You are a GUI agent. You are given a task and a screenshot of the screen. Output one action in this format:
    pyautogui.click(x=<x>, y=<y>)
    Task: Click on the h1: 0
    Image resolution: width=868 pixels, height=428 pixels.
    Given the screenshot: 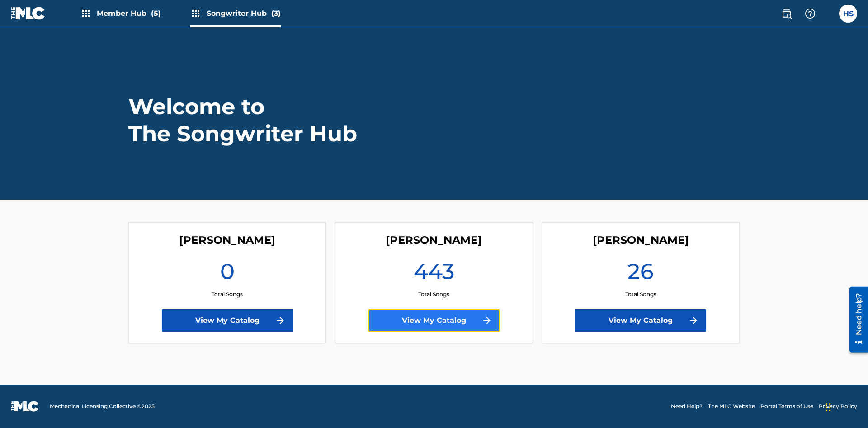 What is the action you would take?
    pyautogui.click(x=227, y=274)
    